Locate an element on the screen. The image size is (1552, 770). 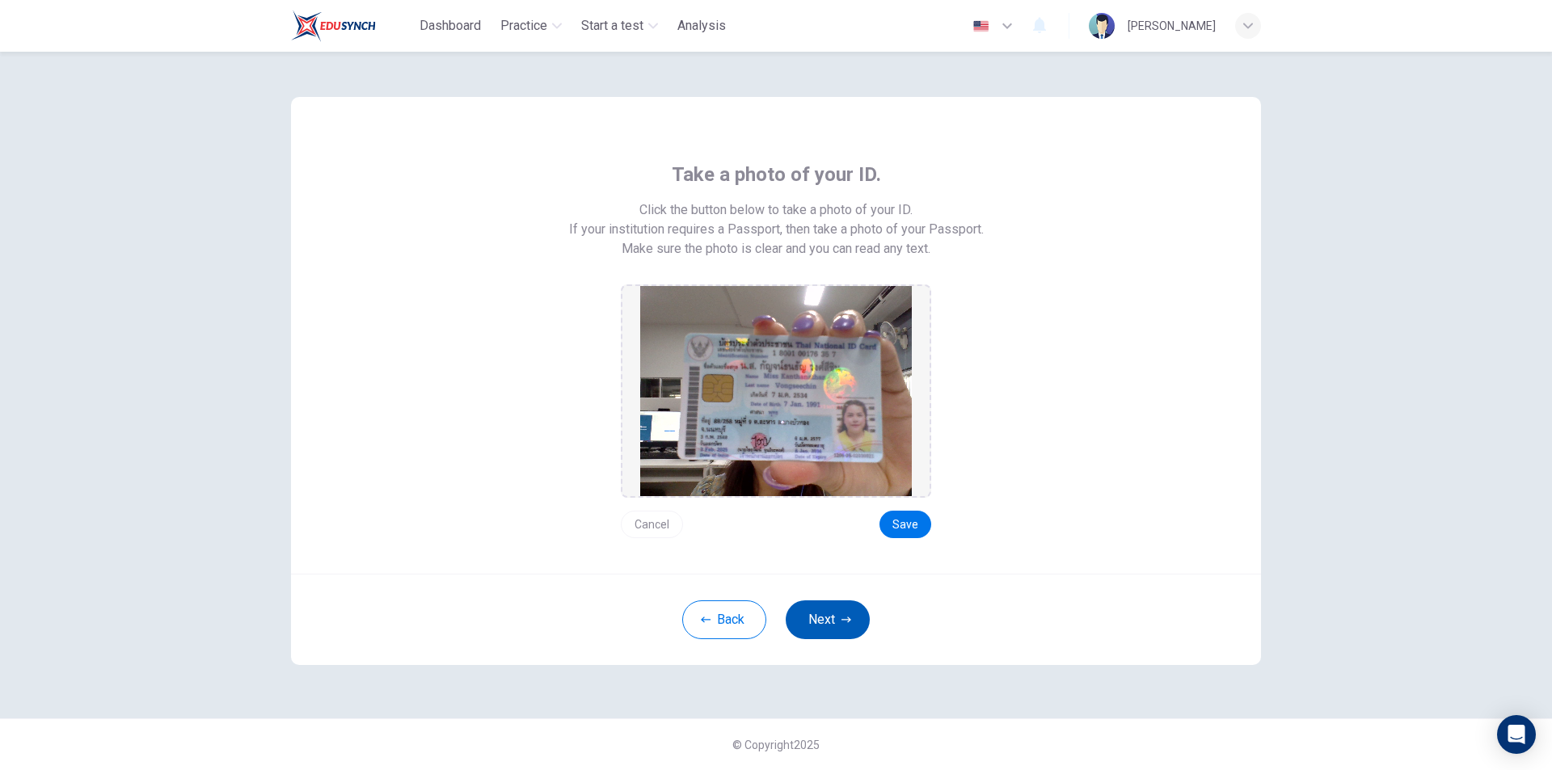
a: Analysis is located at coordinates (702, 26).